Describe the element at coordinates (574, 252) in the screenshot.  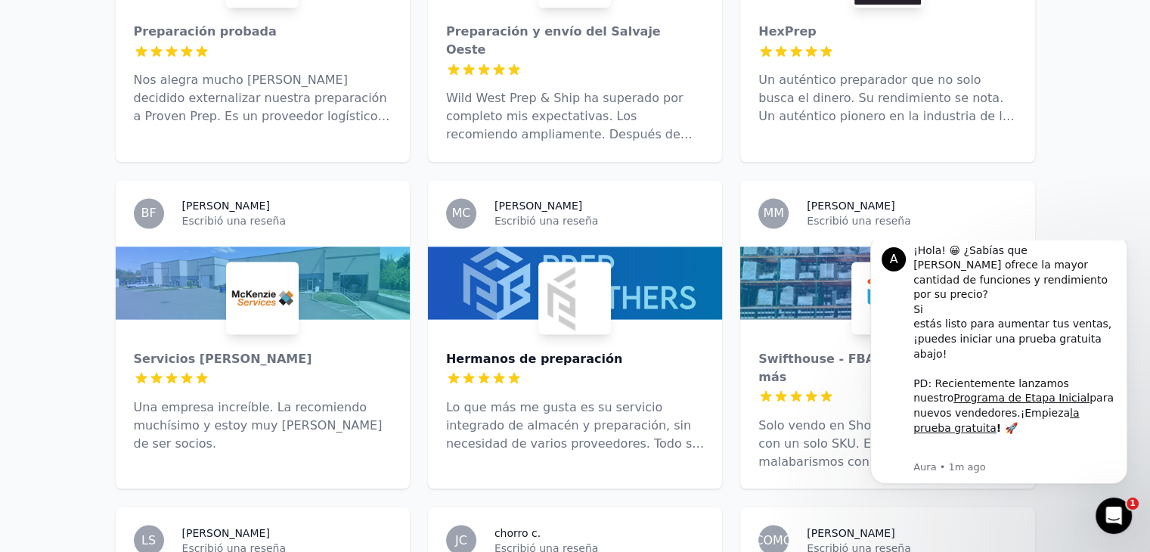
I see `font: Wild West Prep & Ship ha superado por completo mis expectativas. Los recomiendo ampliamente. Desp...` at that location.